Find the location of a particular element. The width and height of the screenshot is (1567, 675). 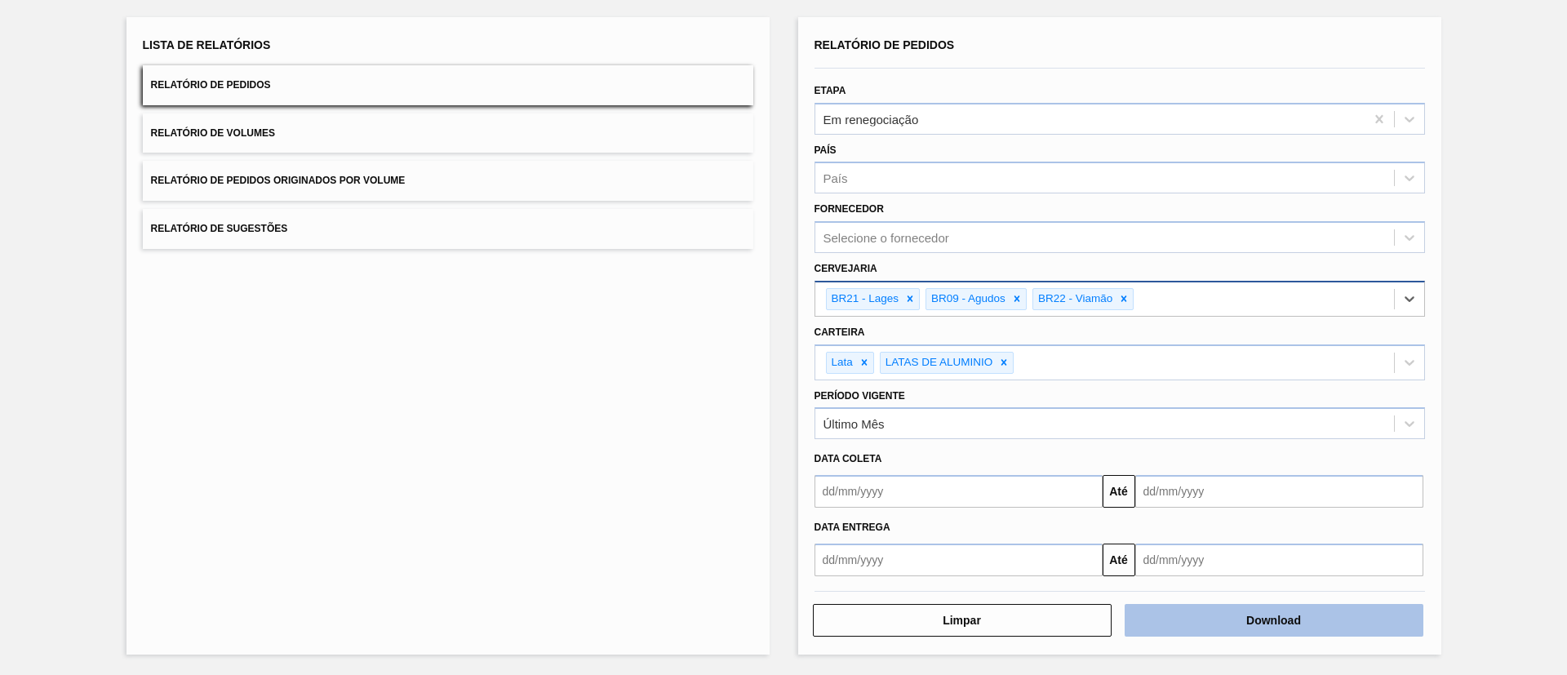

label: Período Vigente is located at coordinates (859, 396).